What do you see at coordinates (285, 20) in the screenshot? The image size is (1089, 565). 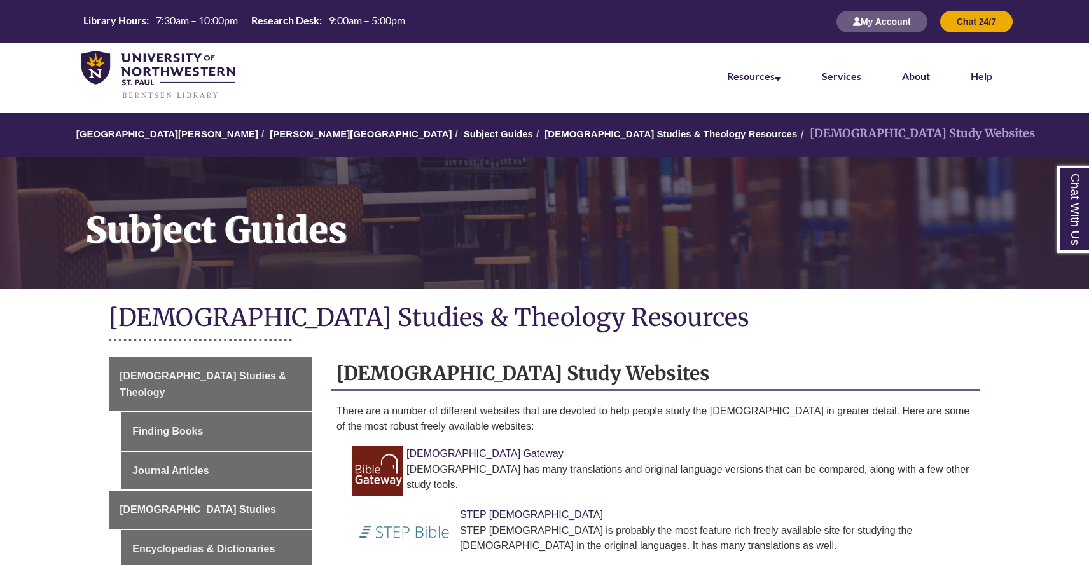 I see `th: Research Desk:` at bounding box center [285, 20].